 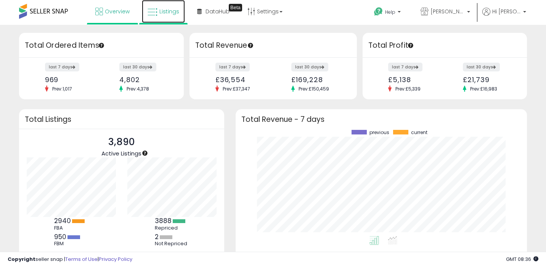 What do you see at coordinates (81, 259) in the screenshot?
I see `a: Terms of Use` at bounding box center [81, 259].